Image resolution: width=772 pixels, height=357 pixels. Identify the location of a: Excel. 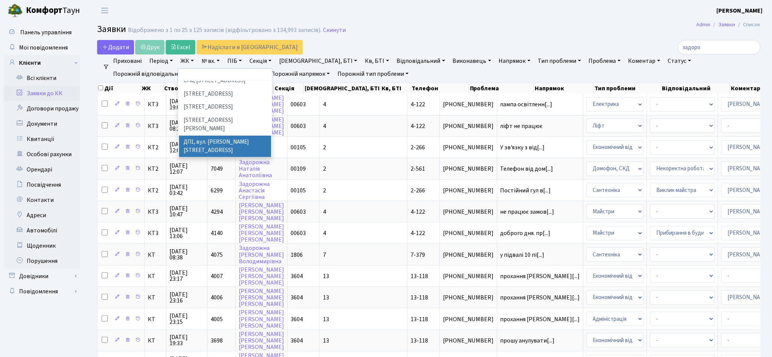
(181, 47).